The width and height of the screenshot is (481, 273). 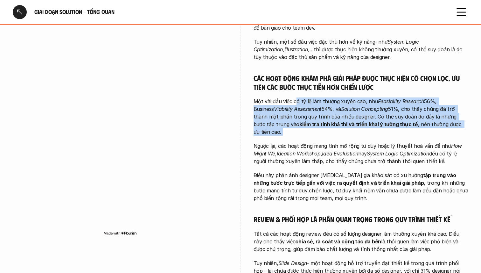 I want to click on em: System Logic Optimization, so click(x=398, y=153).